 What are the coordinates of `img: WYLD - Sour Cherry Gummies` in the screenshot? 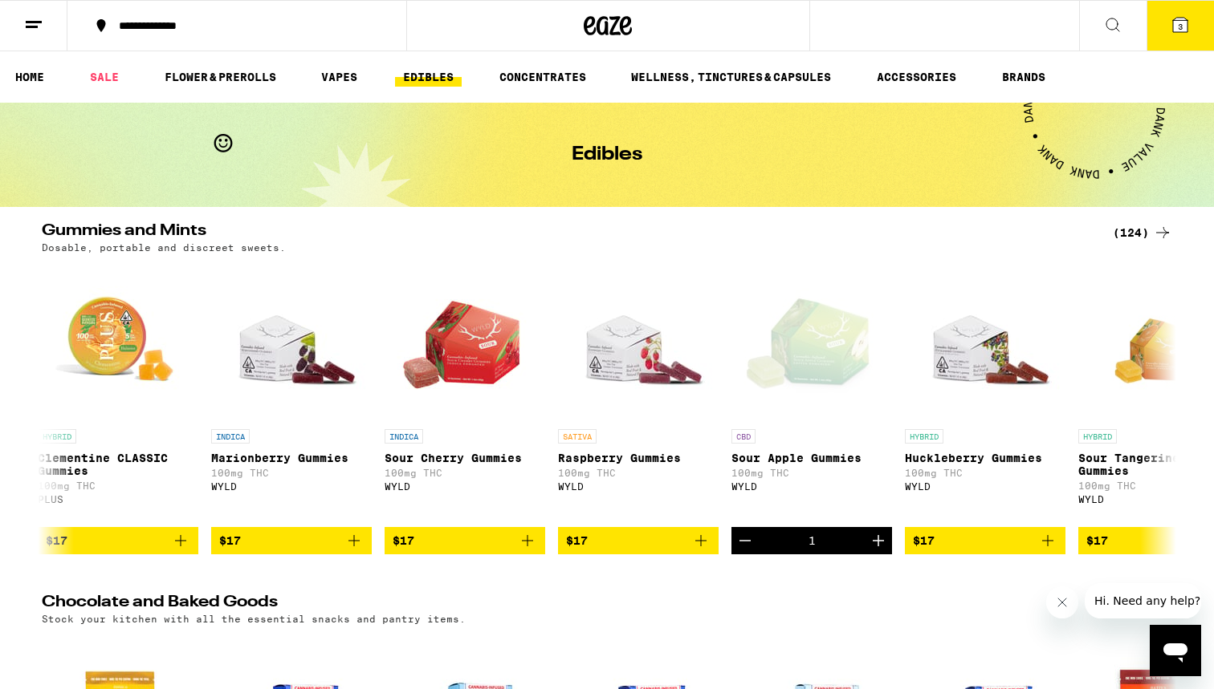 It's located at (465, 341).